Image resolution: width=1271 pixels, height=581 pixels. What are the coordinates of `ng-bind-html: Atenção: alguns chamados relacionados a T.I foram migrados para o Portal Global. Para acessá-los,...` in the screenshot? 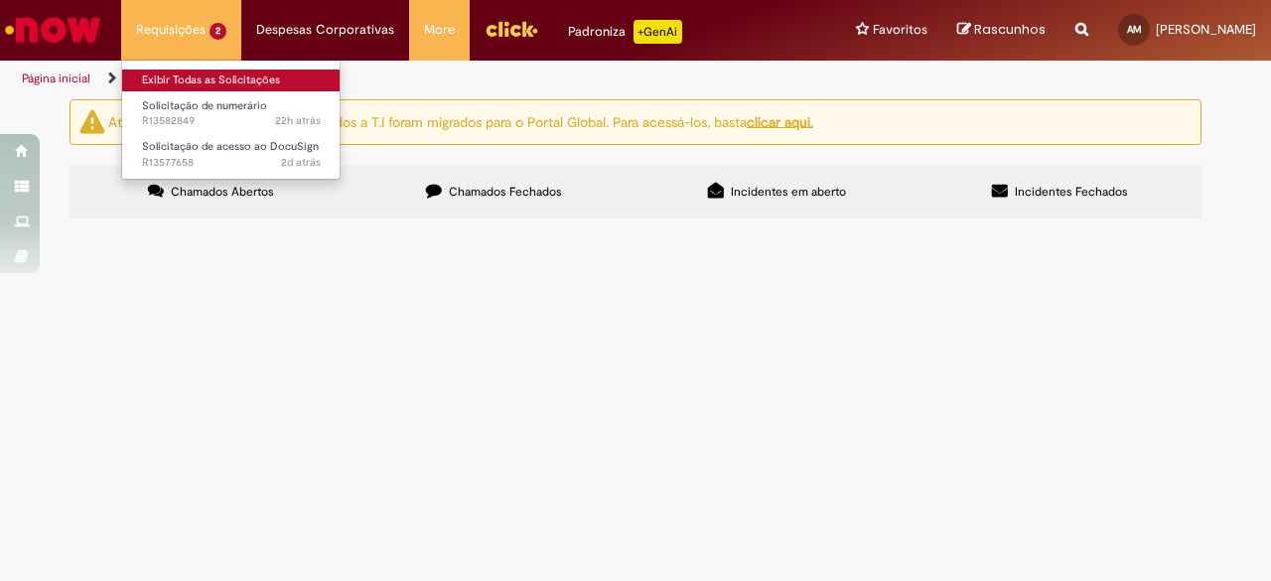 It's located at (461, 121).